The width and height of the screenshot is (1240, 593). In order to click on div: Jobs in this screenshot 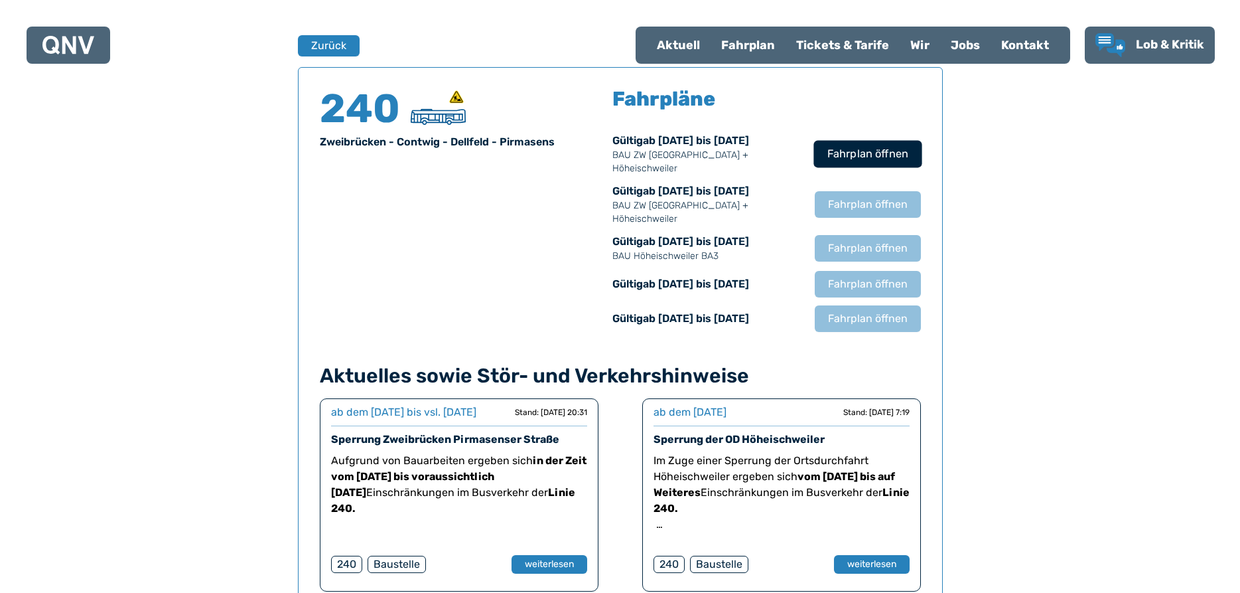, I will do `click(966, 45)`.